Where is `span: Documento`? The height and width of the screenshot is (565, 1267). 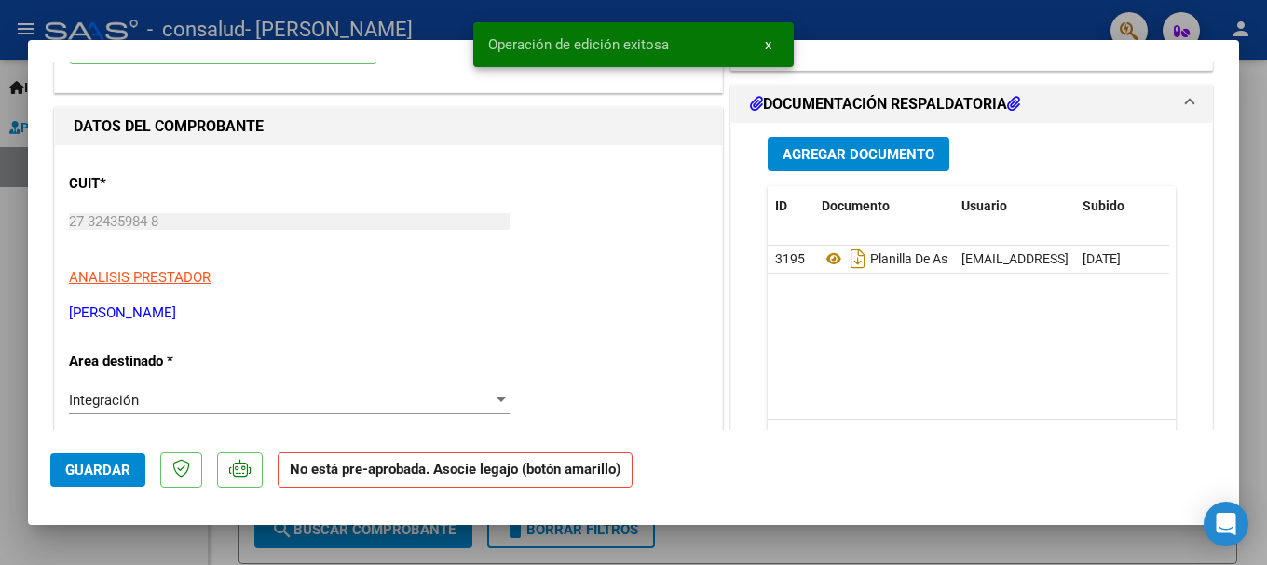 span: Documento is located at coordinates (855, 206).